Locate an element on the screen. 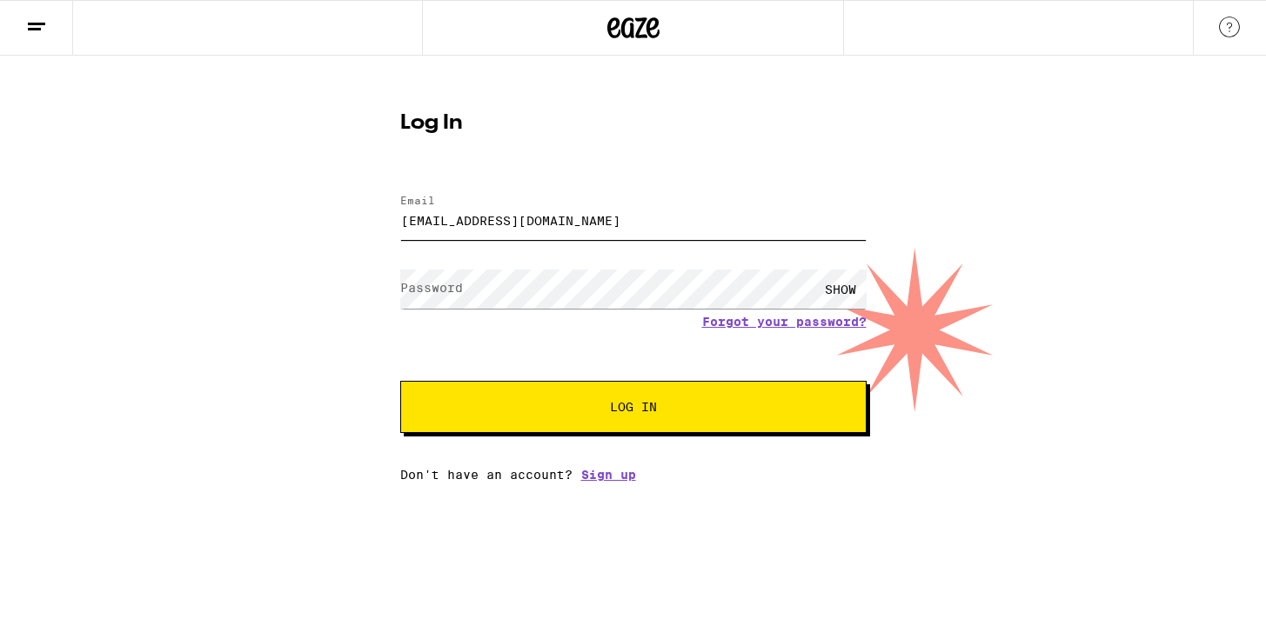 The image size is (1266, 639). div: SHOW is located at coordinates (840, 289).